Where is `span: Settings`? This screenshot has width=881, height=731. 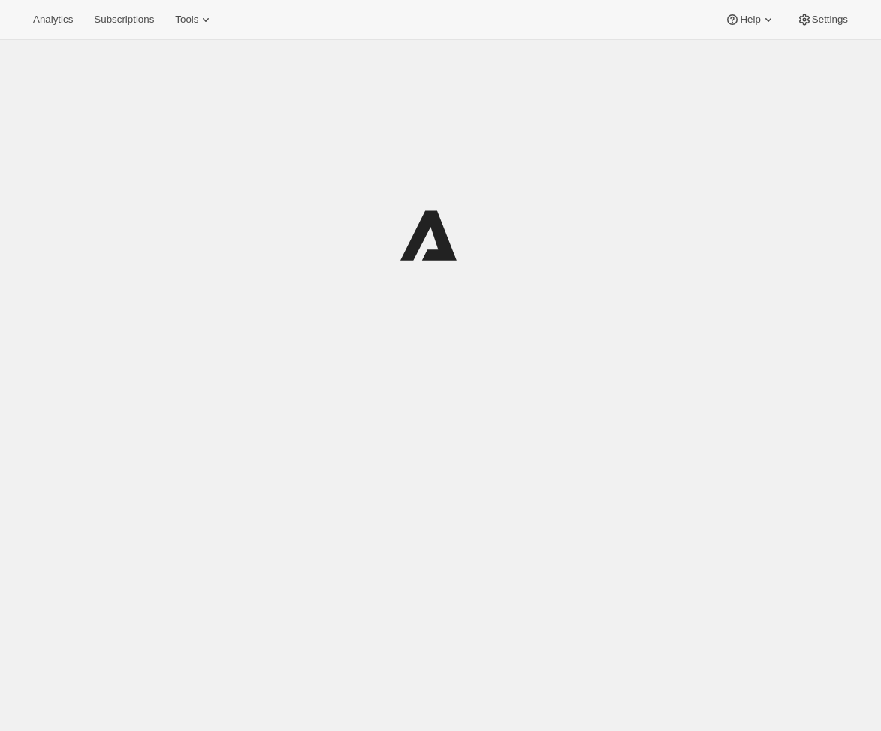 span: Settings is located at coordinates (830, 20).